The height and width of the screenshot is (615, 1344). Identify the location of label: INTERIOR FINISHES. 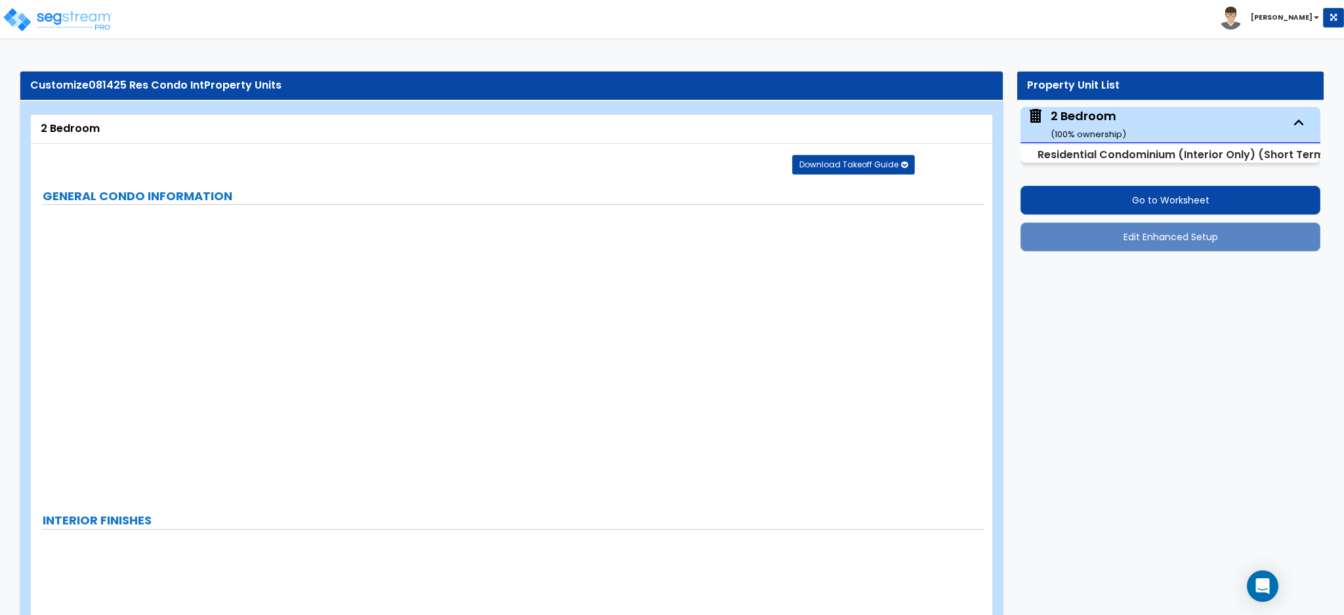
(513, 520).